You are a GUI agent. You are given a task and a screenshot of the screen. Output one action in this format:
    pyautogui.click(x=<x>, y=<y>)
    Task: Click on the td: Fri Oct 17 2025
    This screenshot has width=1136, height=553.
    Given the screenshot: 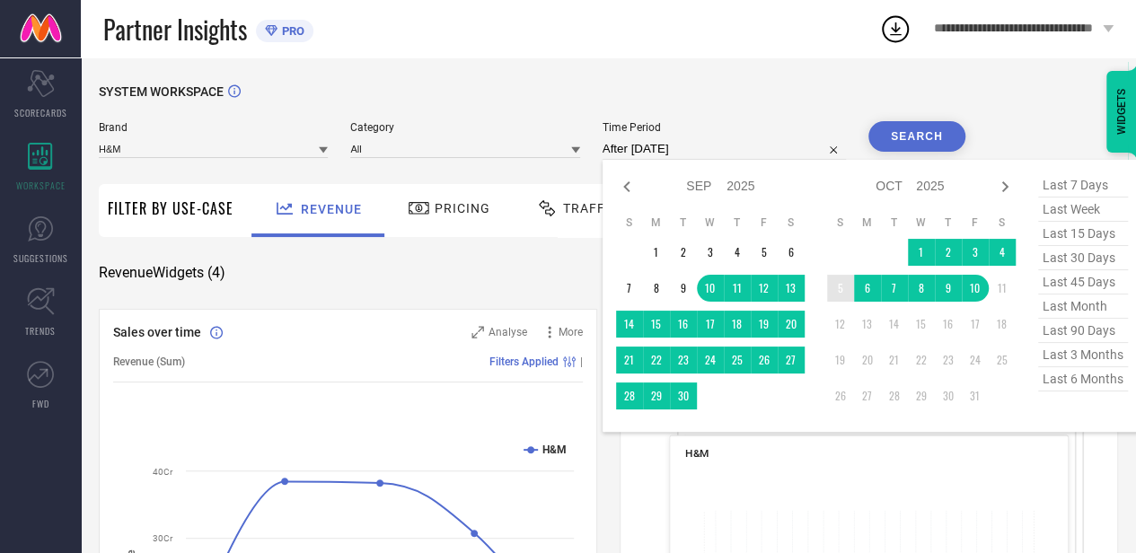 What is the action you would take?
    pyautogui.click(x=976, y=324)
    